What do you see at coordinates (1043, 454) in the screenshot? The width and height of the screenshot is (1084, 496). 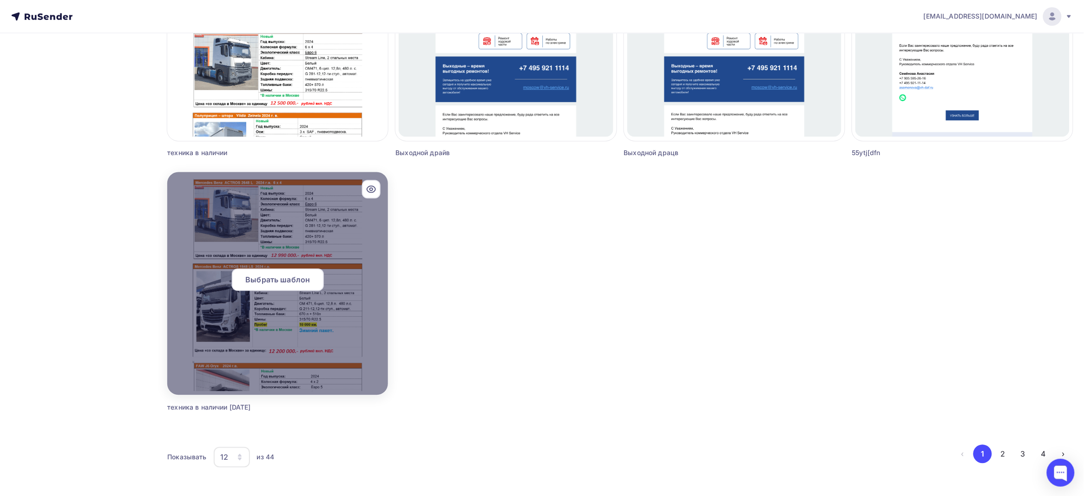 I see `button: Go to page 4` at bounding box center [1043, 454].